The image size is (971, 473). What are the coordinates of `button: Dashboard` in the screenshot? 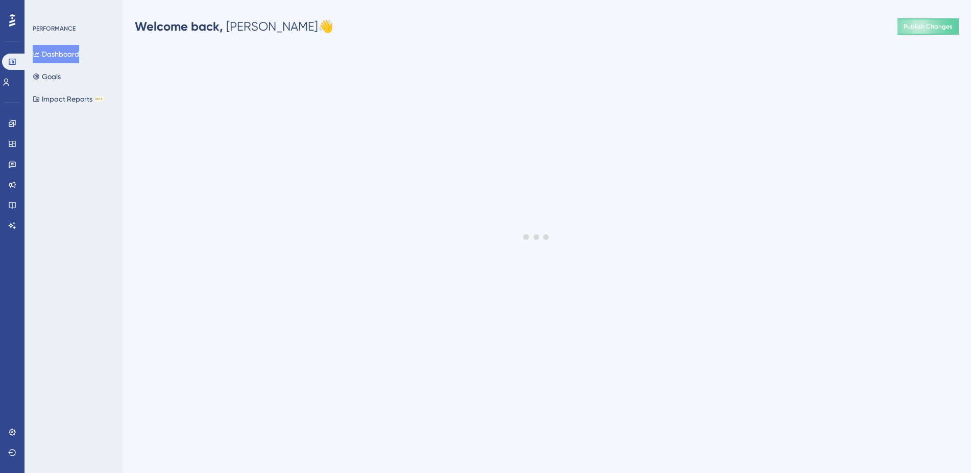 It's located at (56, 54).